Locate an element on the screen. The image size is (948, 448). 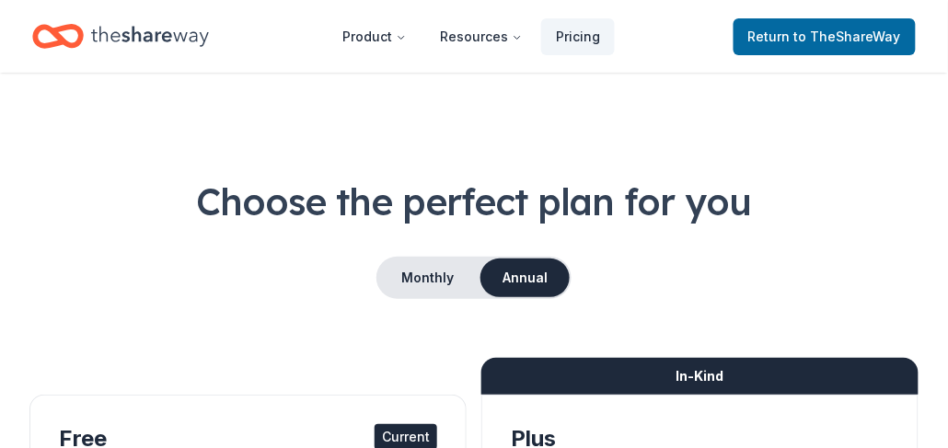
button: Product is located at coordinates (374, 37).